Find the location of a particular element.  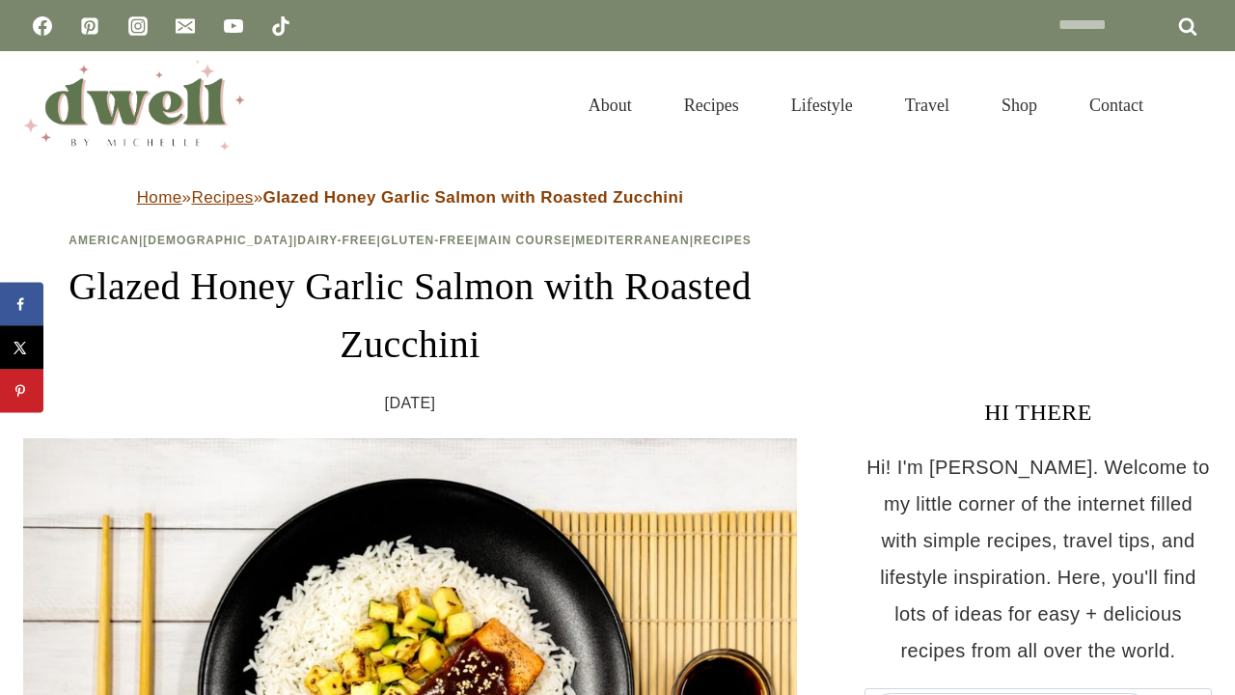

a: Dairy-Free is located at coordinates (337, 240).